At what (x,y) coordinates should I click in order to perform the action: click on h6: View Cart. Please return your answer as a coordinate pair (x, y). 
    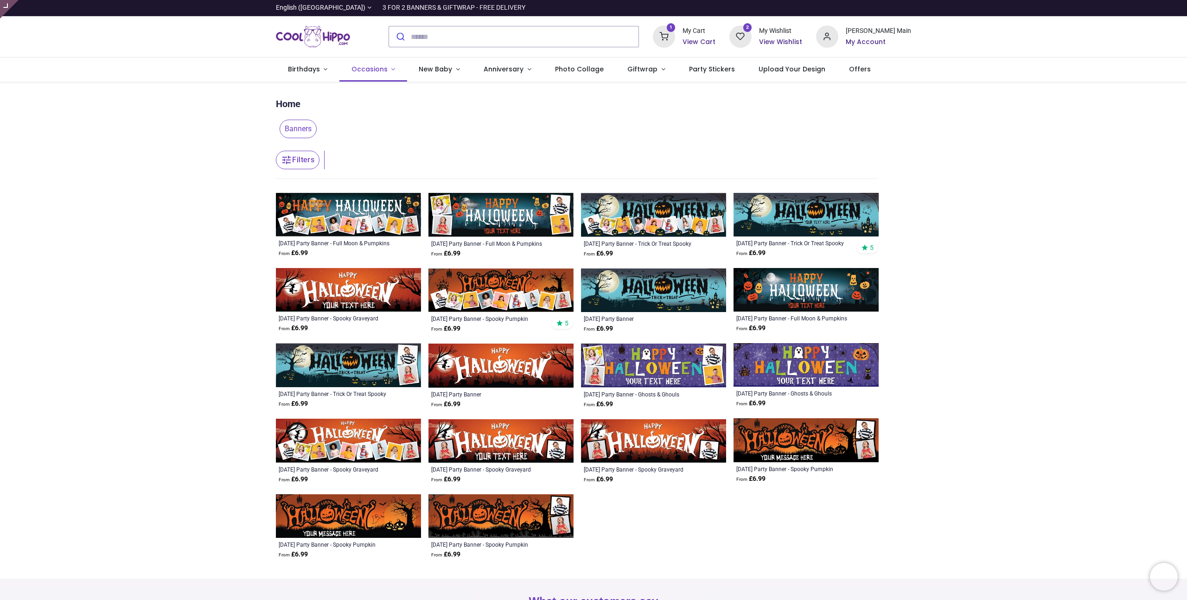
    Looking at the image, I should click on (699, 42).